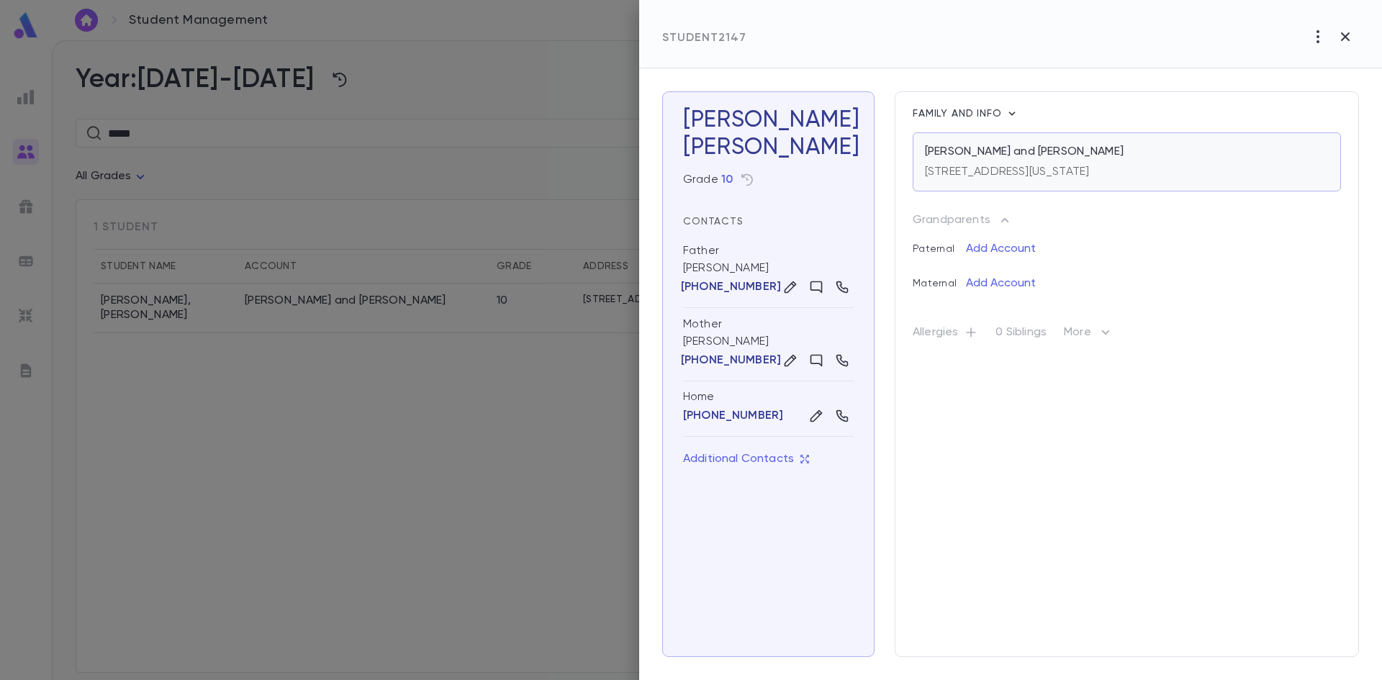  Describe the element at coordinates (952, 220) in the screenshot. I see `p: Grandparents` at that location.